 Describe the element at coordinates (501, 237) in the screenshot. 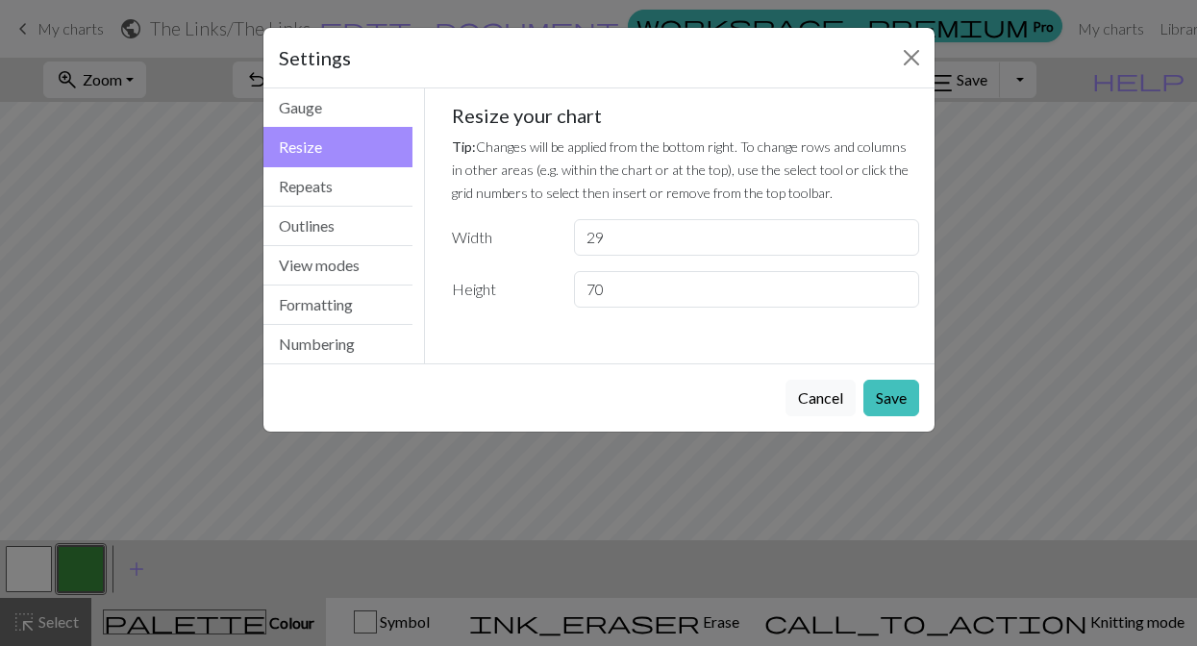

I see `label: Width` at that location.